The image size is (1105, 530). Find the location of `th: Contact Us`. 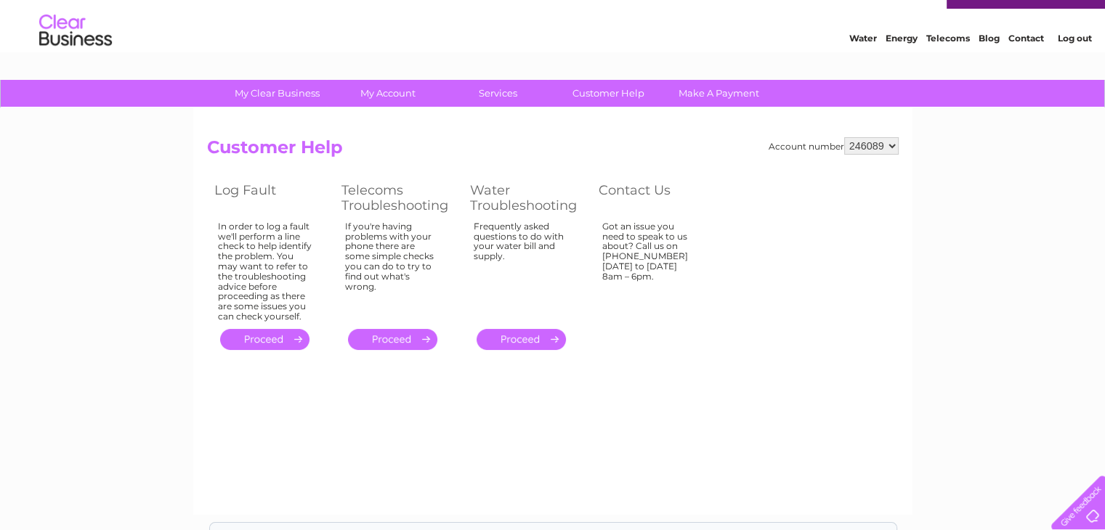

th: Contact Us is located at coordinates (655, 198).